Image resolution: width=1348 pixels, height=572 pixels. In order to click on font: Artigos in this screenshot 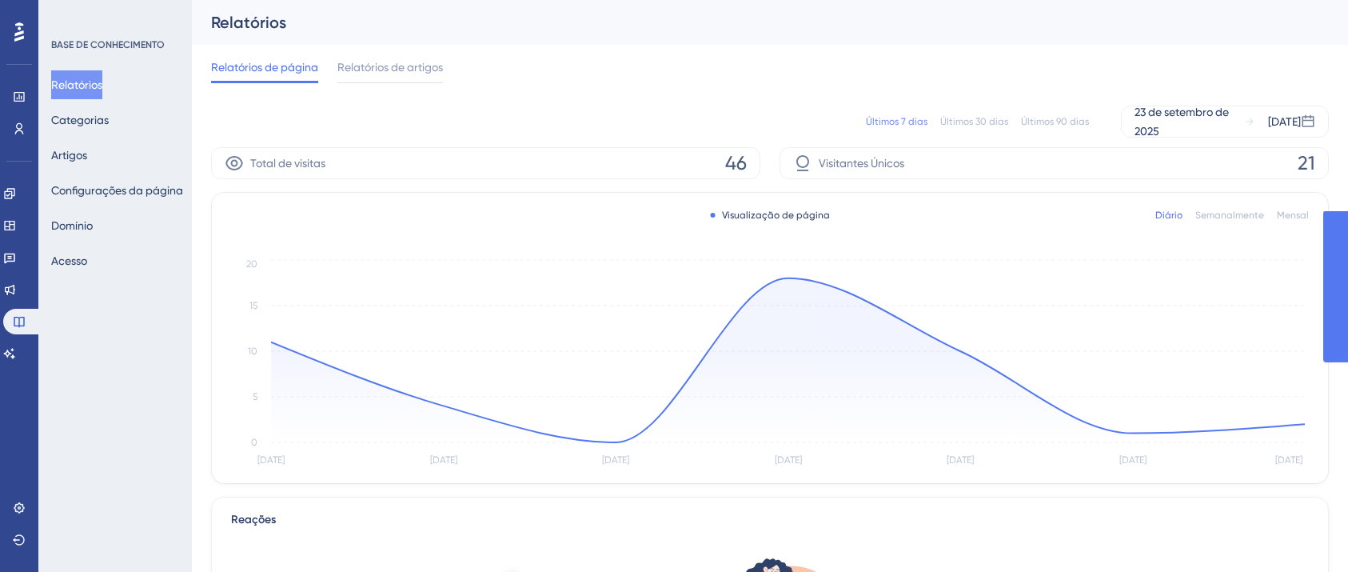, I will do `click(69, 155)`.